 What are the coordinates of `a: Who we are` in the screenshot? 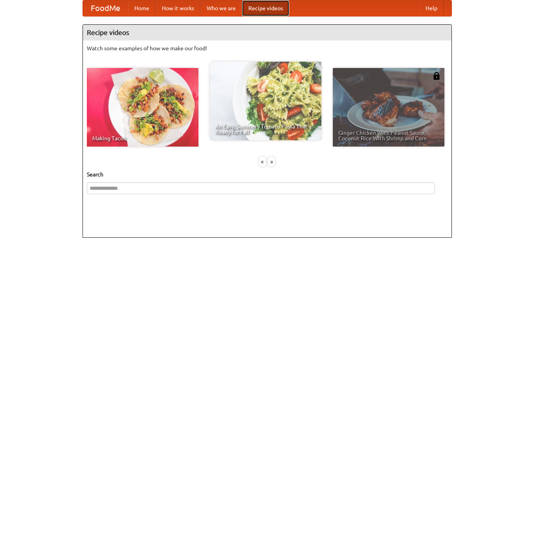 It's located at (221, 8).